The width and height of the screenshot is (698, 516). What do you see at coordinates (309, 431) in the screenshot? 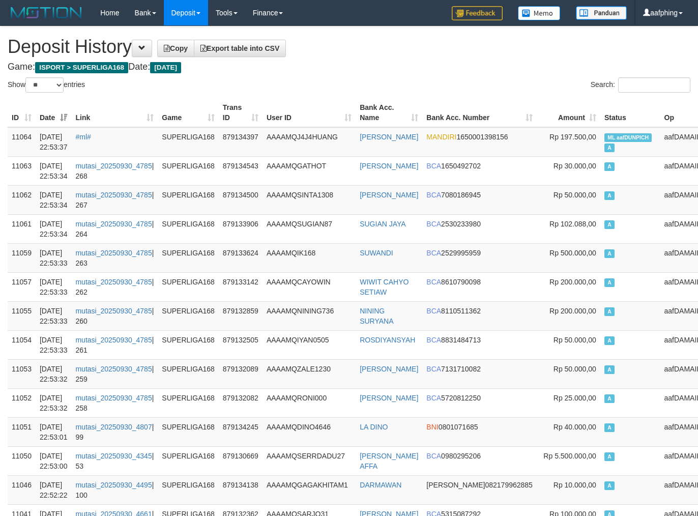
I see `td: AAAAMQDINO4646` at bounding box center [309, 431].